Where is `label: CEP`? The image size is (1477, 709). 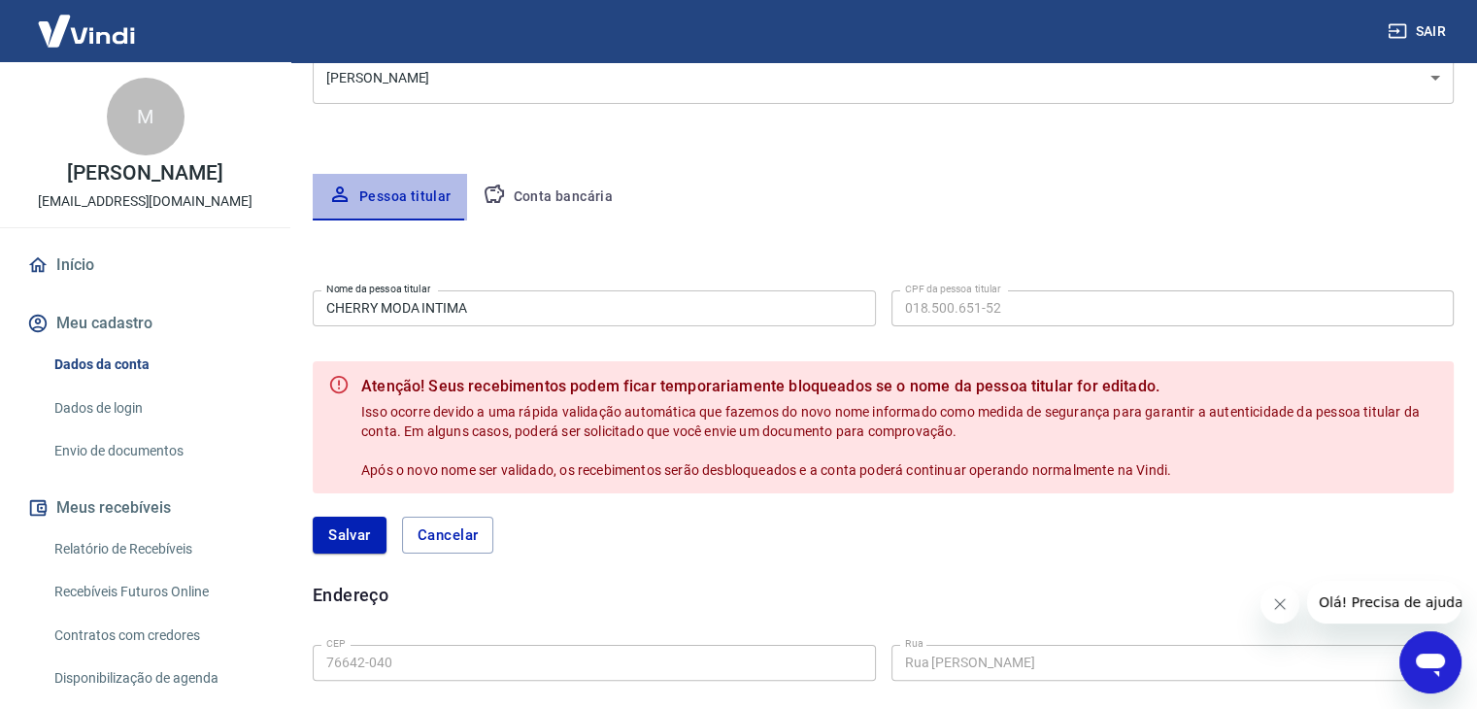
label: CEP is located at coordinates (335, 643).